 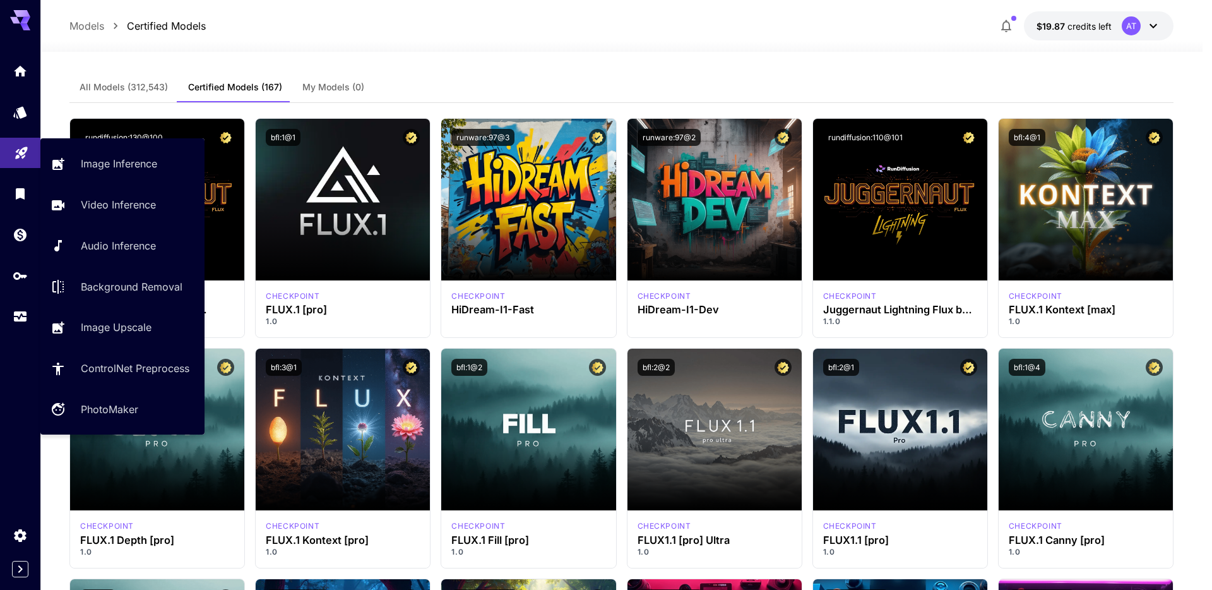 I want to click on p: Video Inference, so click(x=118, y=205).